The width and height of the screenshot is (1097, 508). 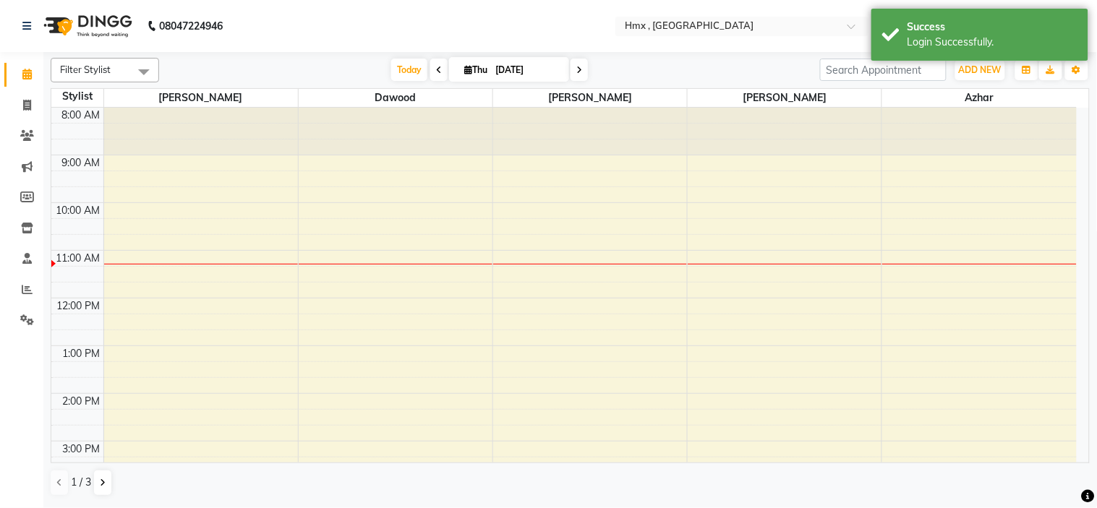 What do you see at coordinates (527, 70) in the screenshot?
I see `input: 2025-09-04` at bounding box center [527, 70].